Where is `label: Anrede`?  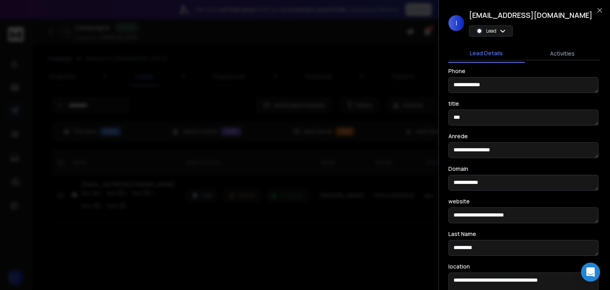 label: Anrede is located at coordinates (458, 136).